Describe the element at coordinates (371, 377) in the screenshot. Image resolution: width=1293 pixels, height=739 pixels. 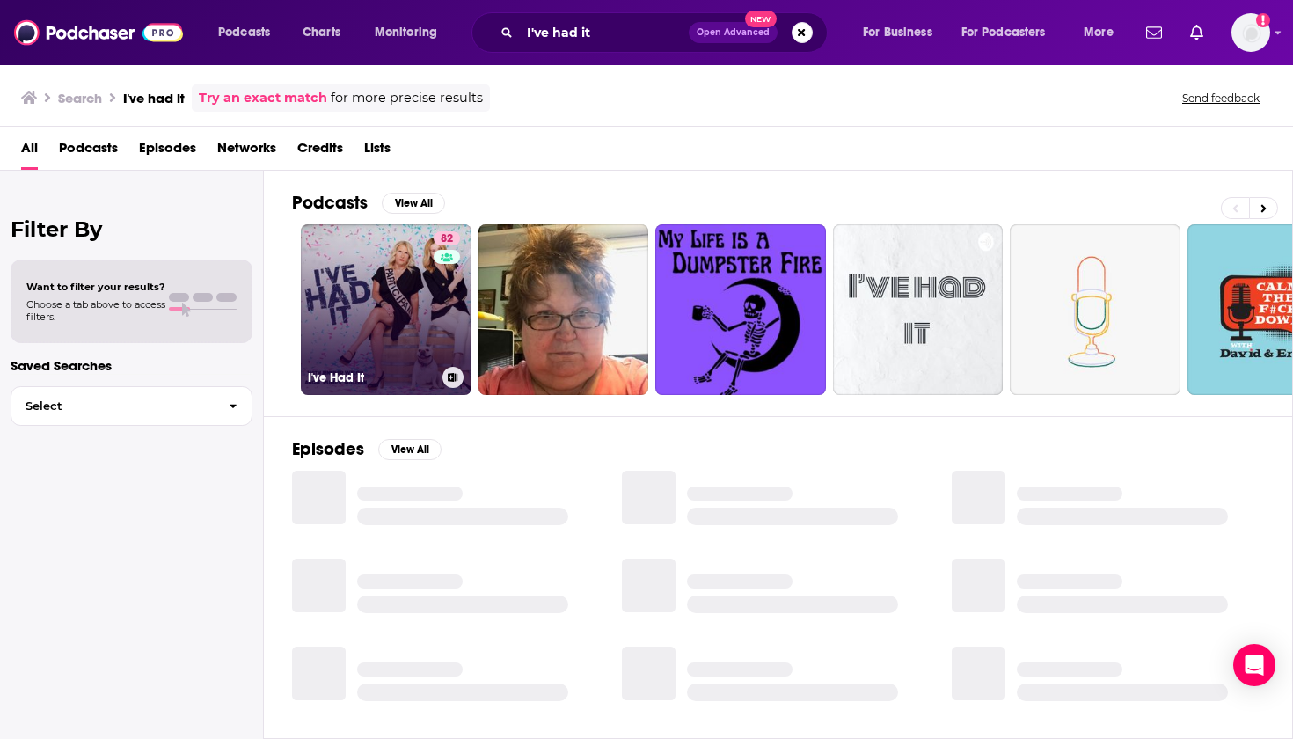
I see `h3: I've Had It` at that location.